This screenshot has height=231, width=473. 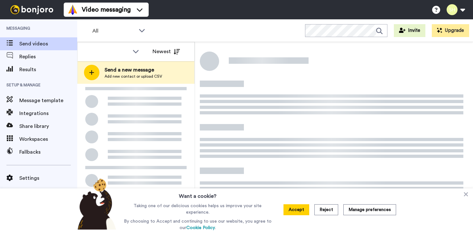 I want to click on p: By choosing to Accept and continuing to use our website, you agree to our ., so click(x=197, y=224).